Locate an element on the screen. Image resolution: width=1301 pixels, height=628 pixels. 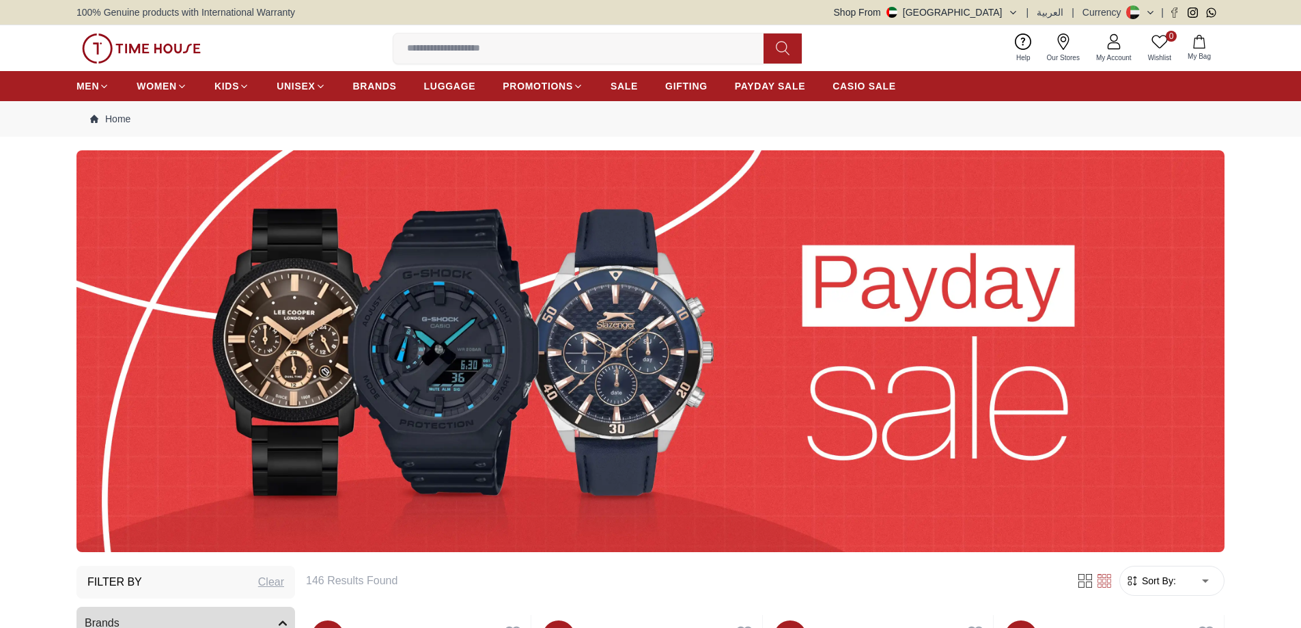
button: My Bag is located at coordinates (1199, 48).